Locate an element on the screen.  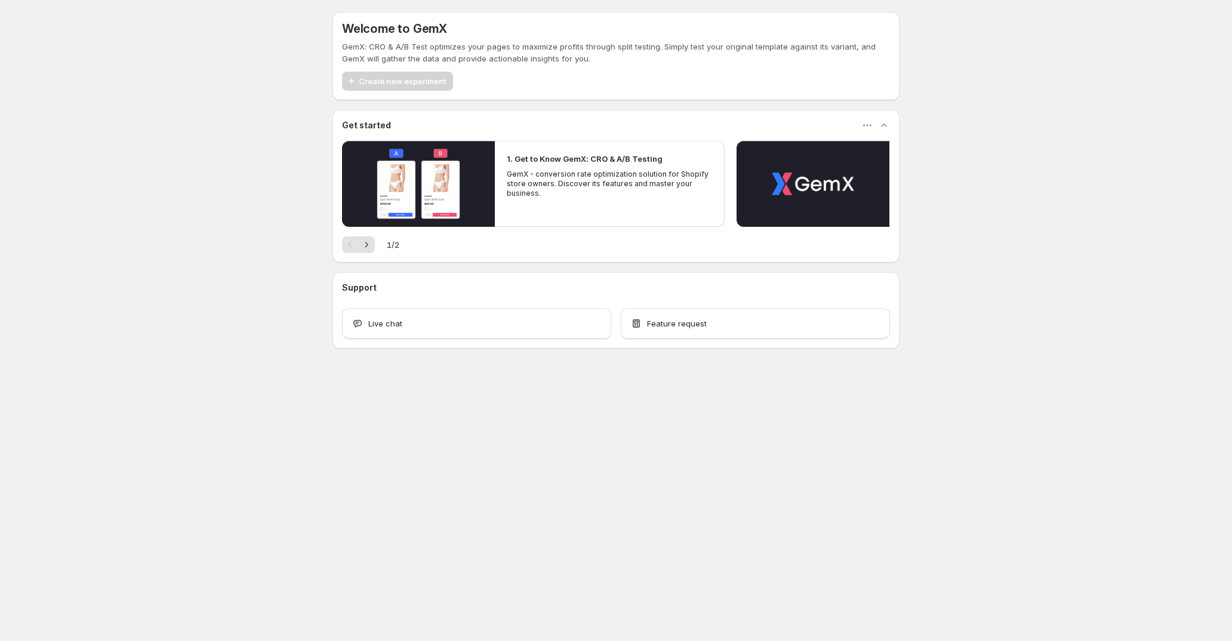
h3: Support is located at coordinates (359, 288).